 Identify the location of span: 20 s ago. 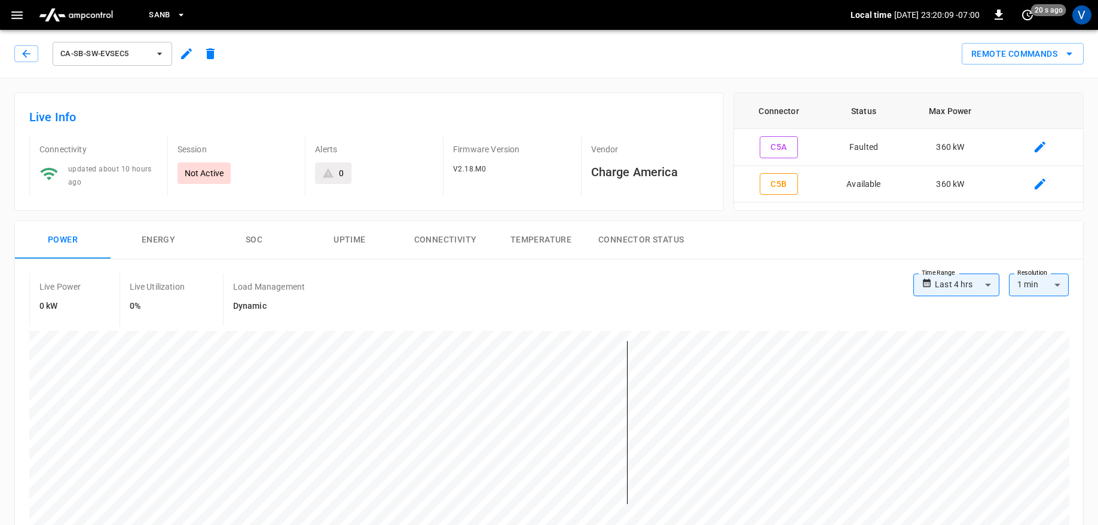
(1049, 10).